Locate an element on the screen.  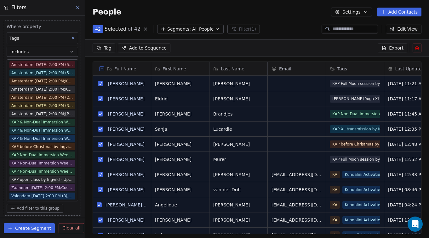
span: Selected is located at coordinates (115, 29).